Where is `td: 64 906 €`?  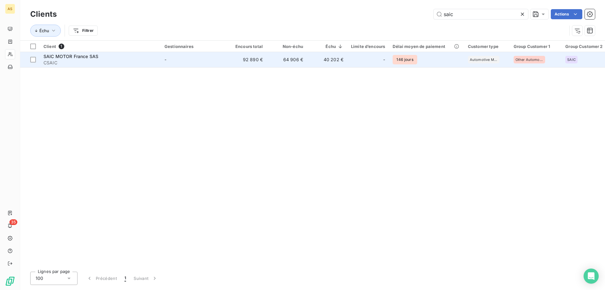
td: 64 906 € is located at coordinates (287, 60).